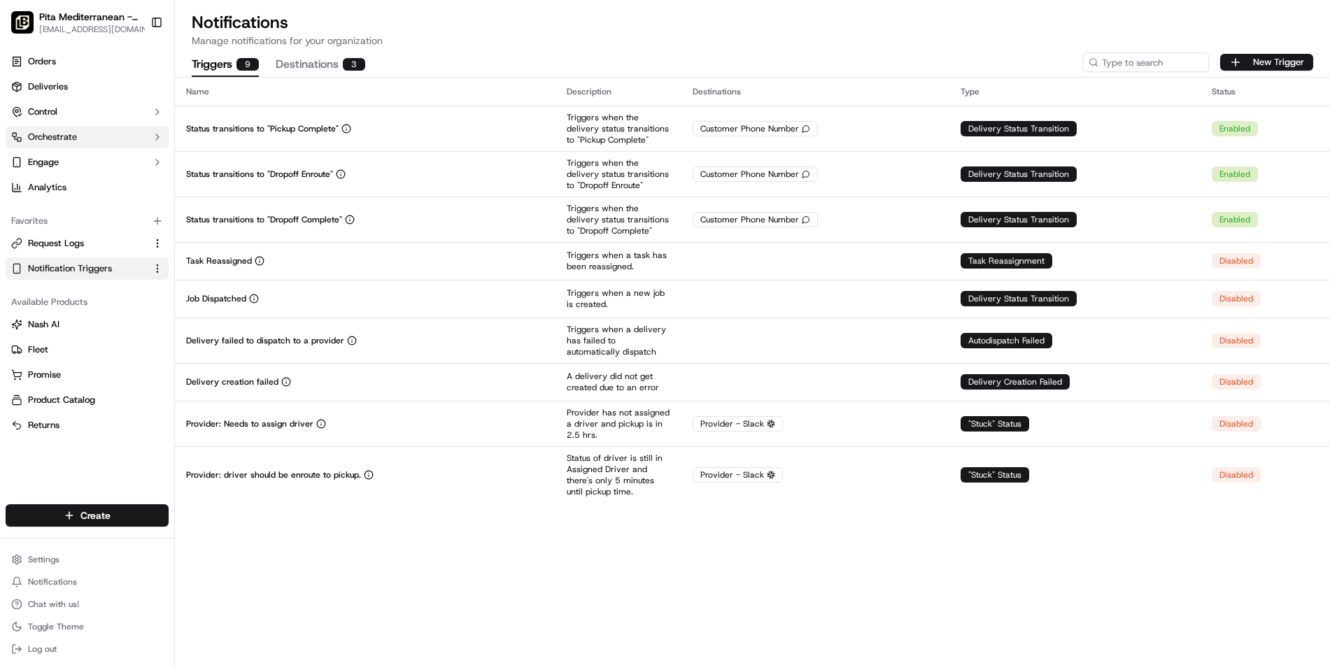  Describe the element at coordinates (47, 187) in the screenshot. I see `span: Analytics` at that location.